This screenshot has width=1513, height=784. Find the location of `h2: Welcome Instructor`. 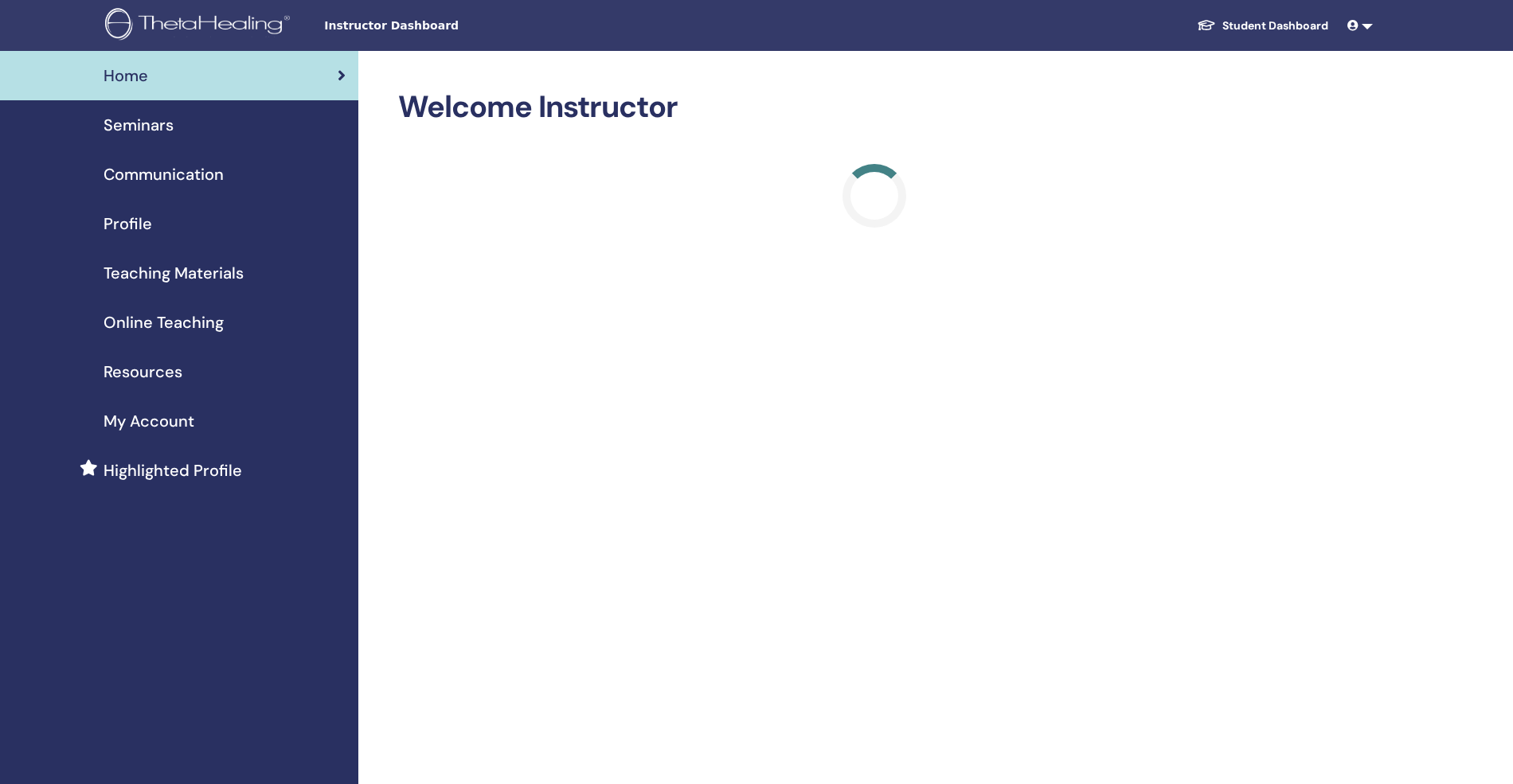

h2: Welcome Instructor is located at coordinates (873, 107).